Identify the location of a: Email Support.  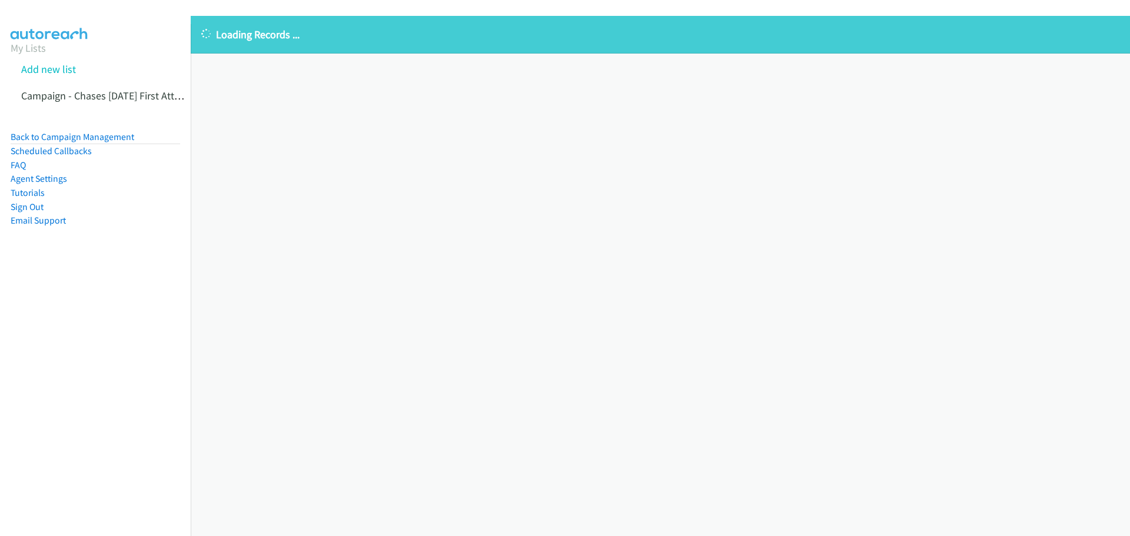
(38, 220).